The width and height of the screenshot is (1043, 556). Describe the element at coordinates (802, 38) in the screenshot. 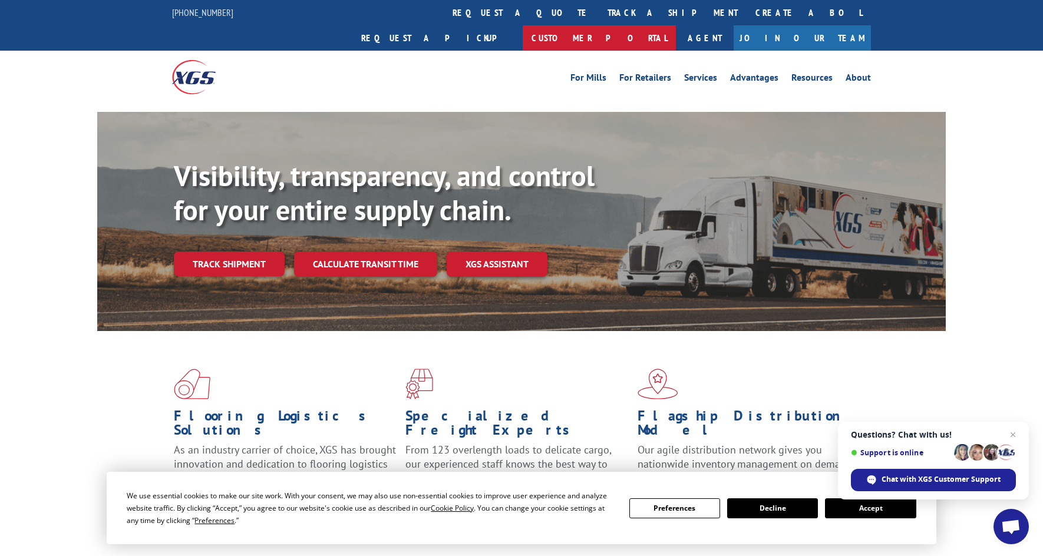

I see `a: Join Our Team` at that location.